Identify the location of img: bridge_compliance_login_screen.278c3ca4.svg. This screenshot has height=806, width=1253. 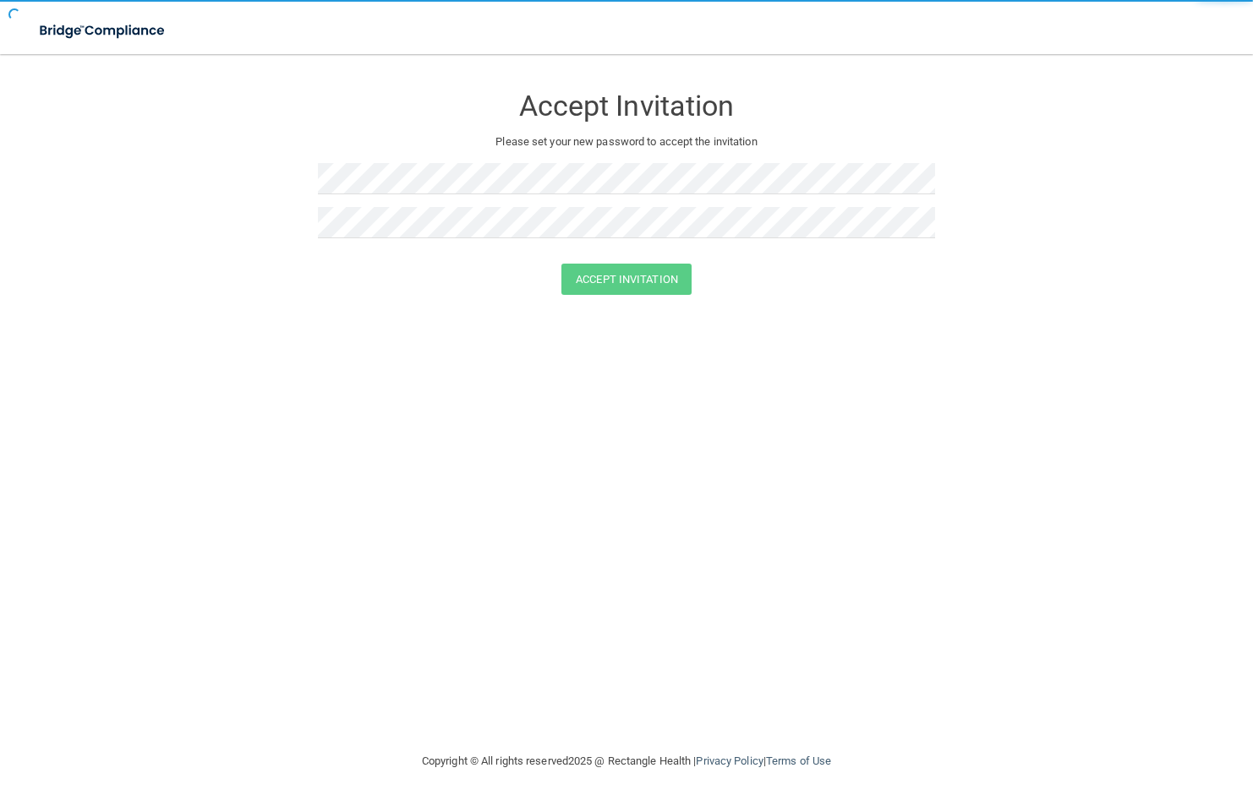
(103, 30).